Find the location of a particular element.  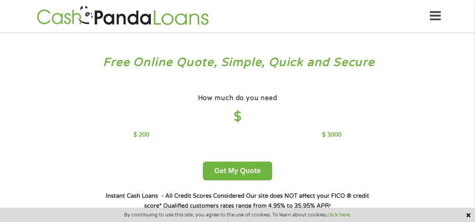

button: Get My Quote is located at coordinates (237, 170).